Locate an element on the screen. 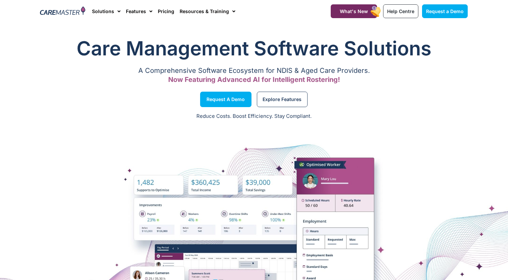 The height and width of the screenshot is (280, 508). span: What's New is located at coordinates (354, 11).